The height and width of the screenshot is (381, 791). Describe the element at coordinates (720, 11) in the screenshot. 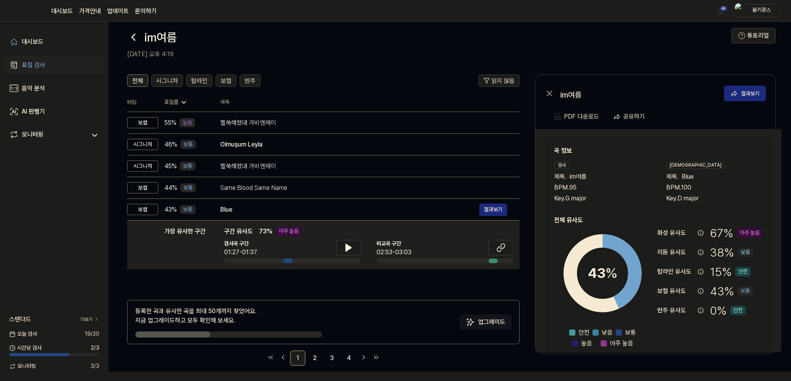

I see `img: 알림` at that location.